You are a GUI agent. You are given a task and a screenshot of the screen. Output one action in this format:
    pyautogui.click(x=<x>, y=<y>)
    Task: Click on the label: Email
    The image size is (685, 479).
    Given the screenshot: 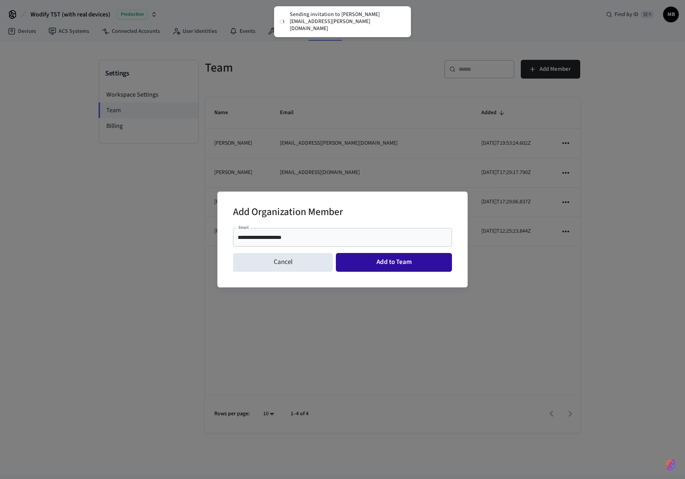 What is the action you would take?
    pyautogui.click(x=244, y=227)
    